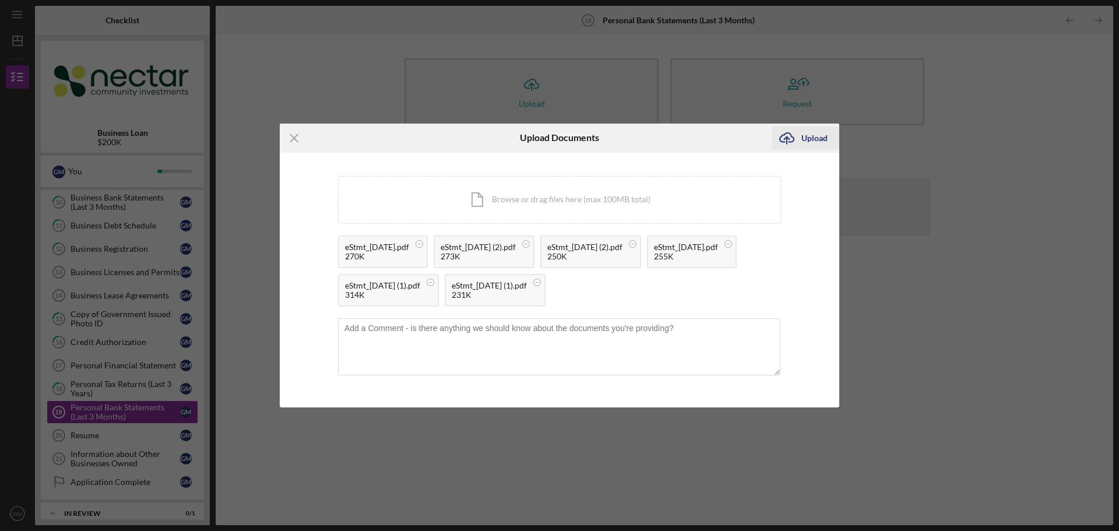 The width and height of the screenshot is (1119, 531). Describe the element at coordinates (382, 295) in the screenshot. I see `div: 314K` at that location.